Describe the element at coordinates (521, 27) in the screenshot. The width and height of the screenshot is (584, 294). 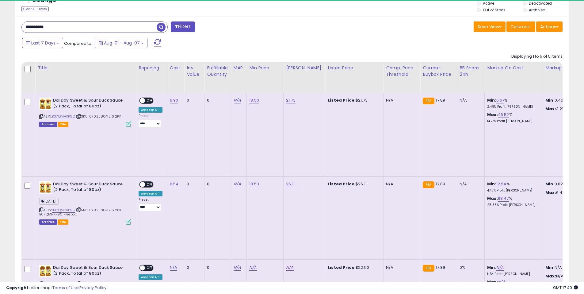
I see `button: Columns` at that location.